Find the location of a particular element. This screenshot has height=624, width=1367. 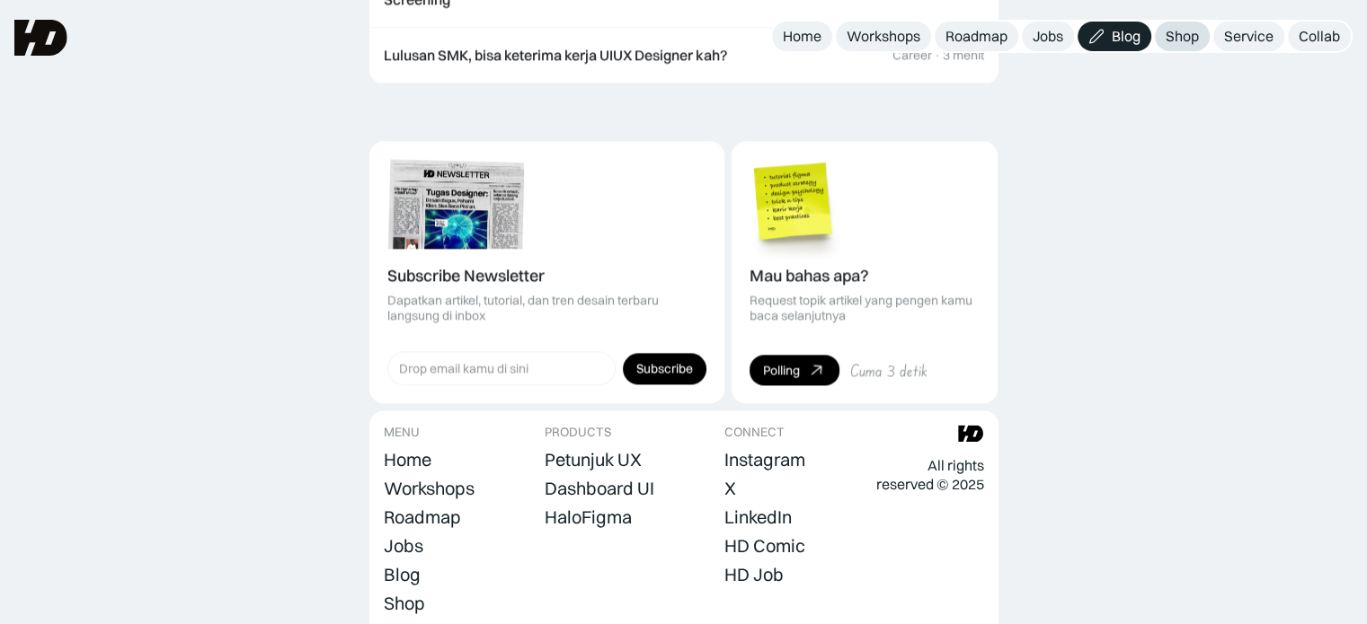

a: Instagram is located at coordinates (765, 460).